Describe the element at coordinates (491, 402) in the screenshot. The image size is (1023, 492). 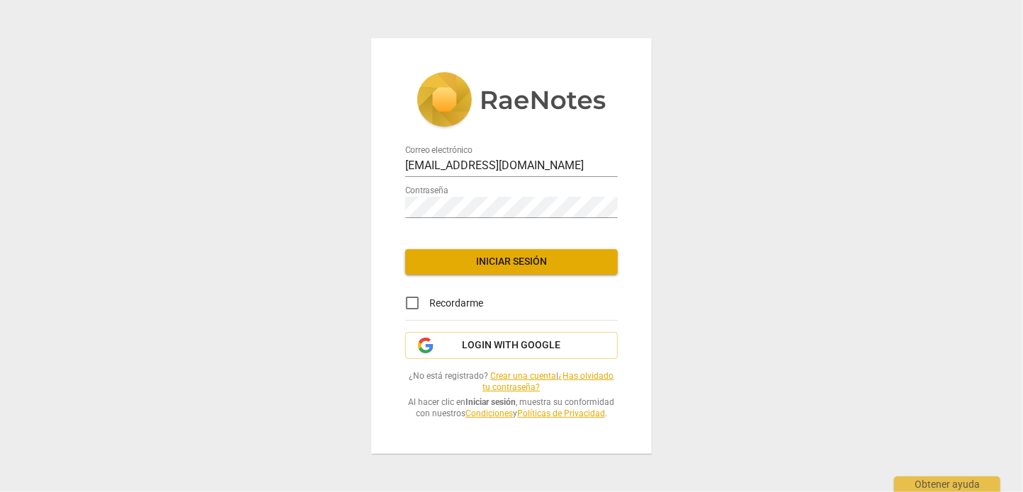
I see `b: Iniciar sesión` at that location.